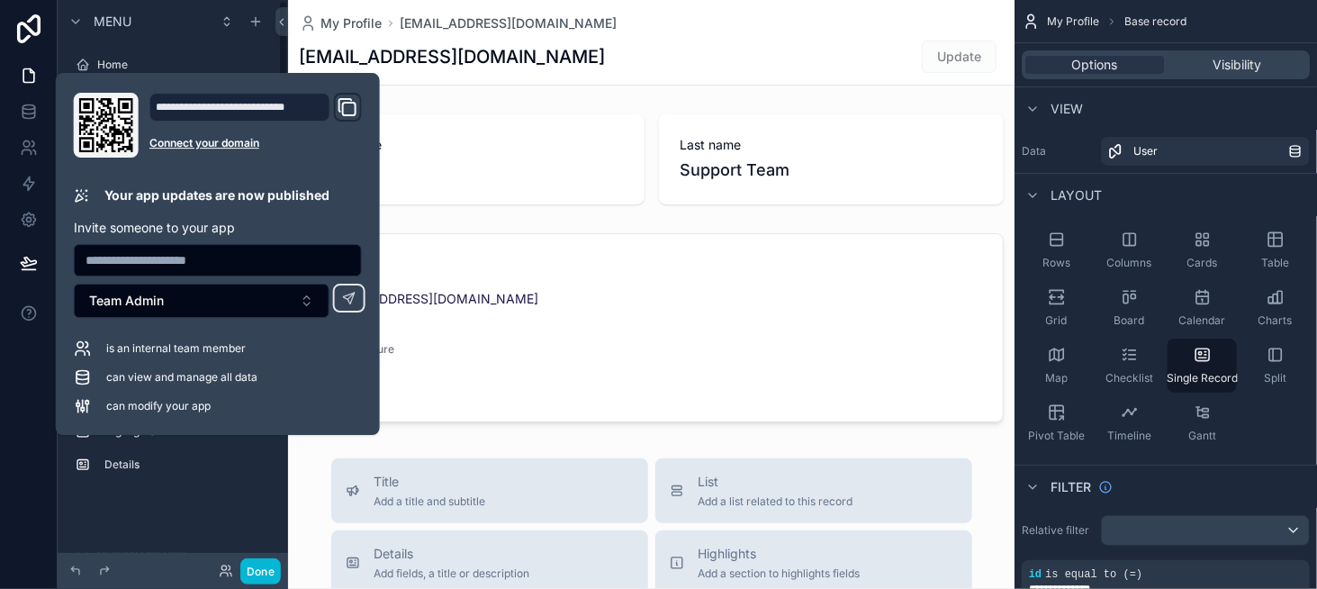 This screenshot has width=1317, height=589. Describe the element at coordinates (112, 22) in the screenshot. I see `span: Menu` at that location.